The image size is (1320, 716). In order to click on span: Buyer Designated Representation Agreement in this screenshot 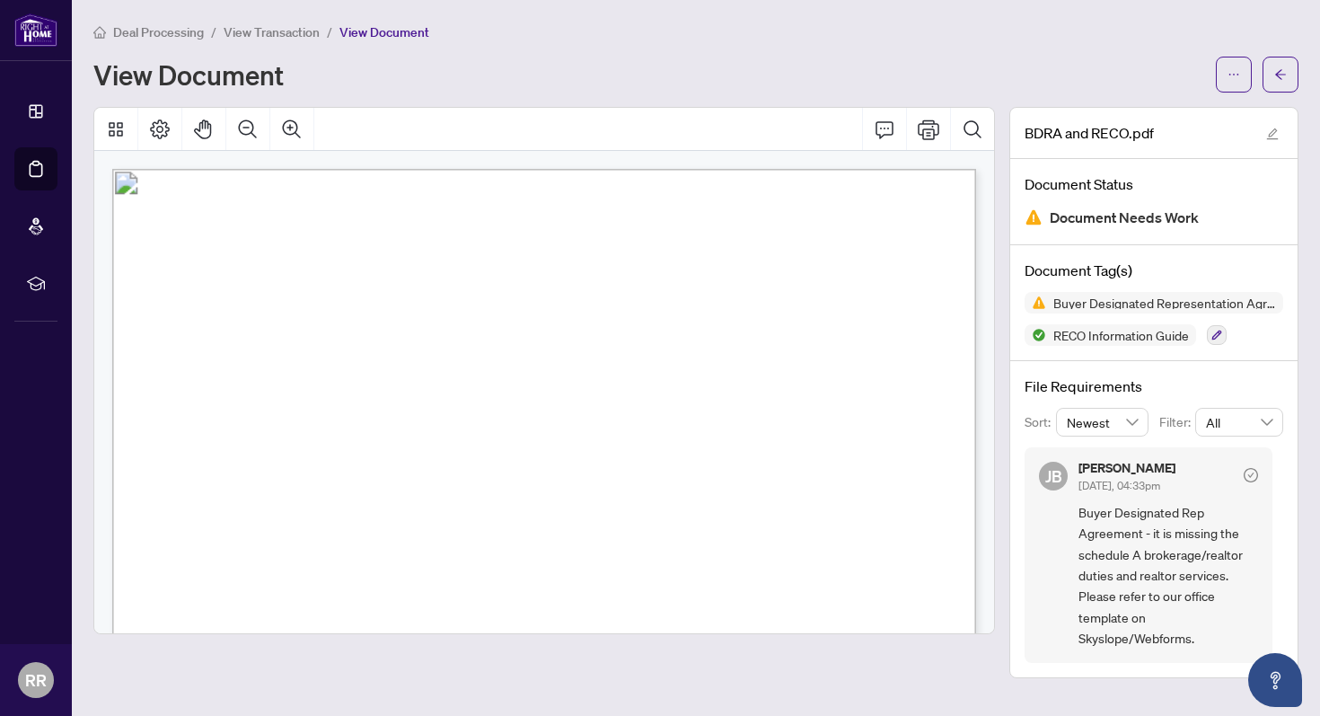, I will do `click(1164, 303)`.